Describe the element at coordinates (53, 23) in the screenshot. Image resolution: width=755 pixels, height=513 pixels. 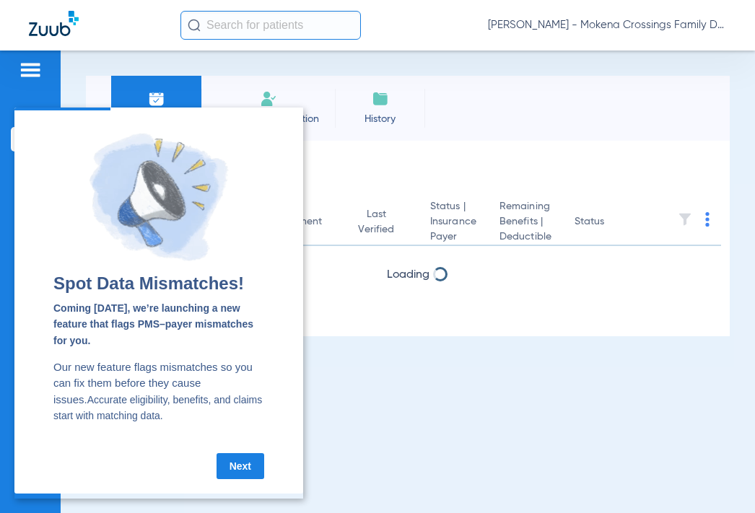
I see `img: Zuub Logo` at that location.